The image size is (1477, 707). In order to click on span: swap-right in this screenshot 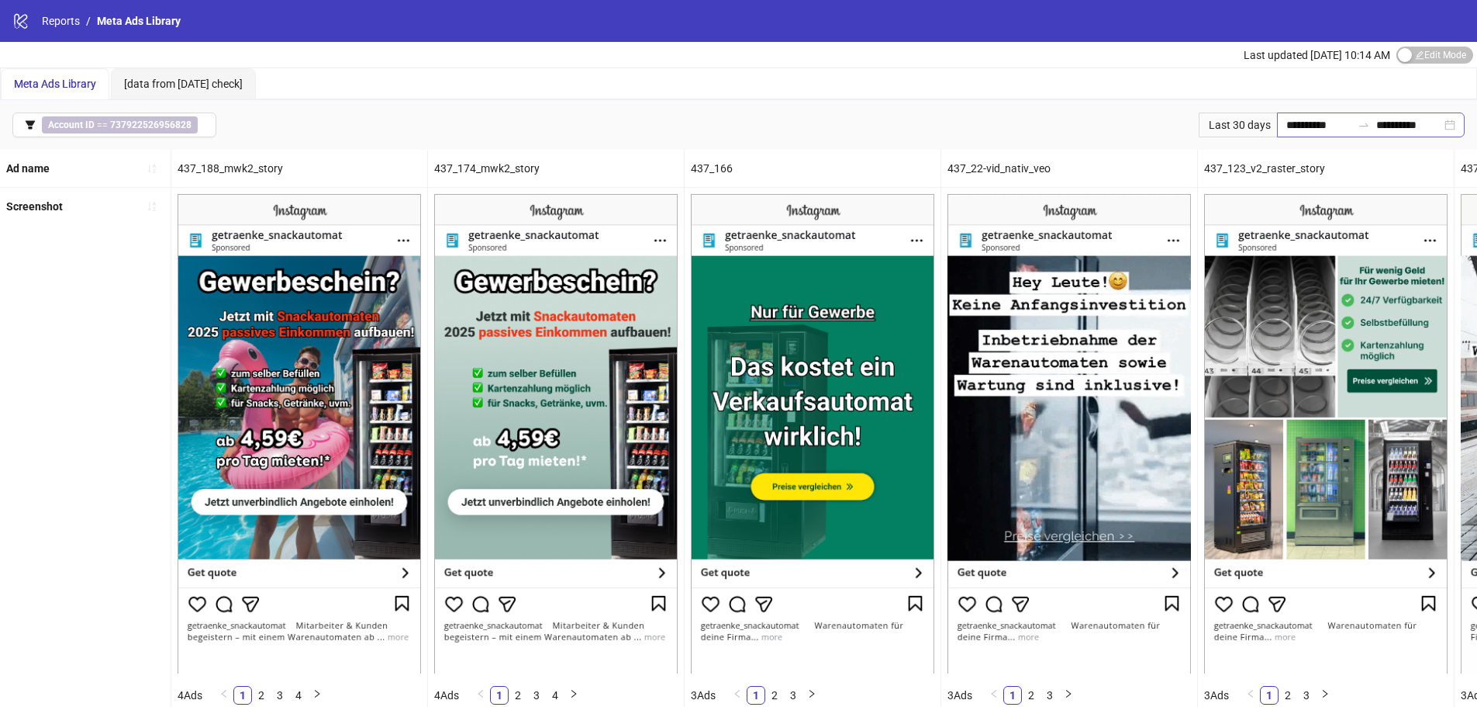, I will do `click(1364, 125)`.